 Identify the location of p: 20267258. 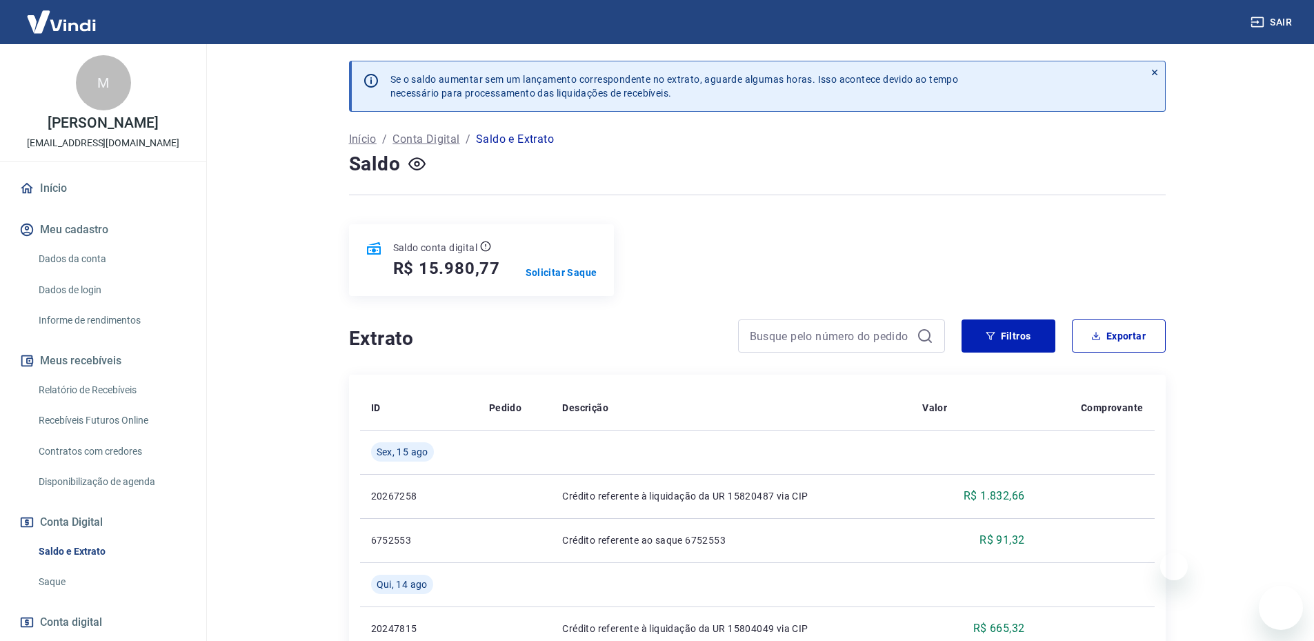
(419, 496).